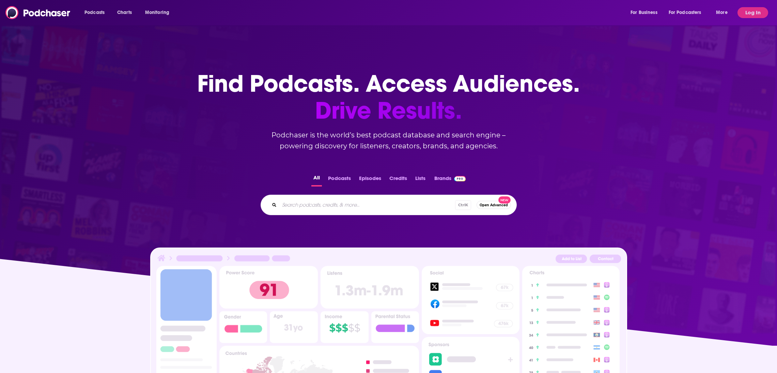 Image resolution: width=777 pixels, height=373 pixels. I want to click on img: Podcast Socials, so click(470, 300).